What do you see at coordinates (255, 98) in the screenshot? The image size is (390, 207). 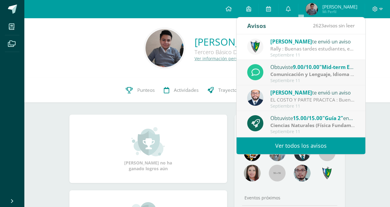 I see `img: eaa624bfc361f5d4e8a554d75d1a3cf6.png` at bounding box center [255, 98].